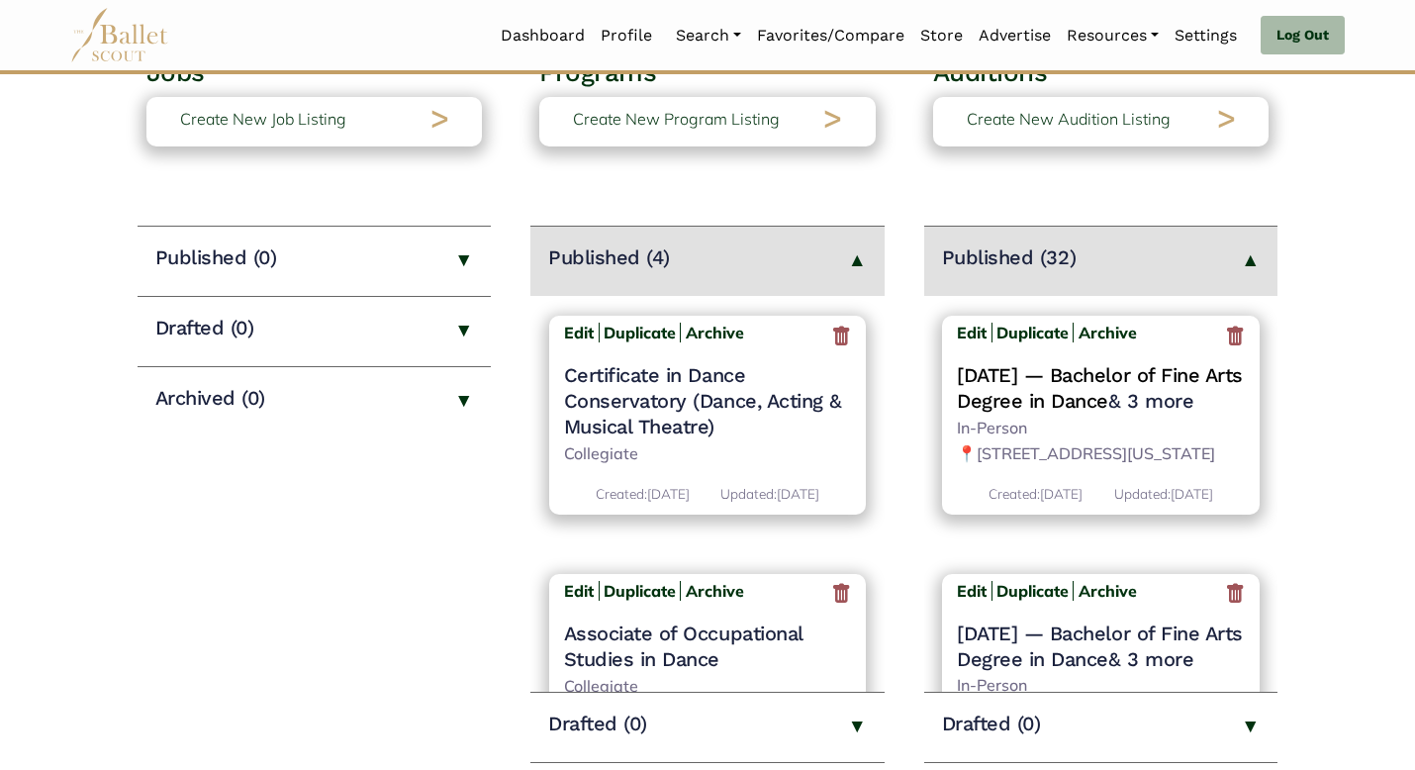 The image size is (1415, 770). What do you see at coordinates (708, 401) in the screenshot?
I see `a: Certificate in Dance Conservatory (Dance, Acting & Musical Theatre)` at bounding box center [708, 401].